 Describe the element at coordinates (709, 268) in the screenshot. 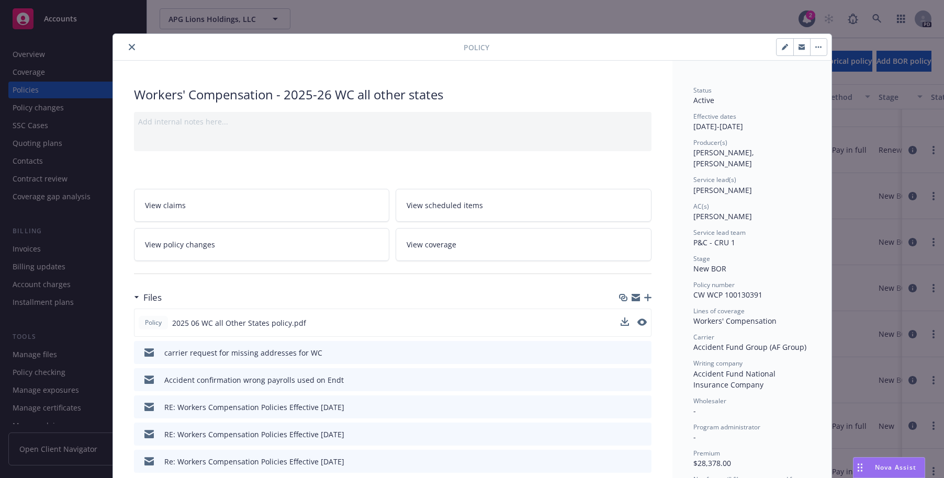

I see `span: New BOR` at that location.